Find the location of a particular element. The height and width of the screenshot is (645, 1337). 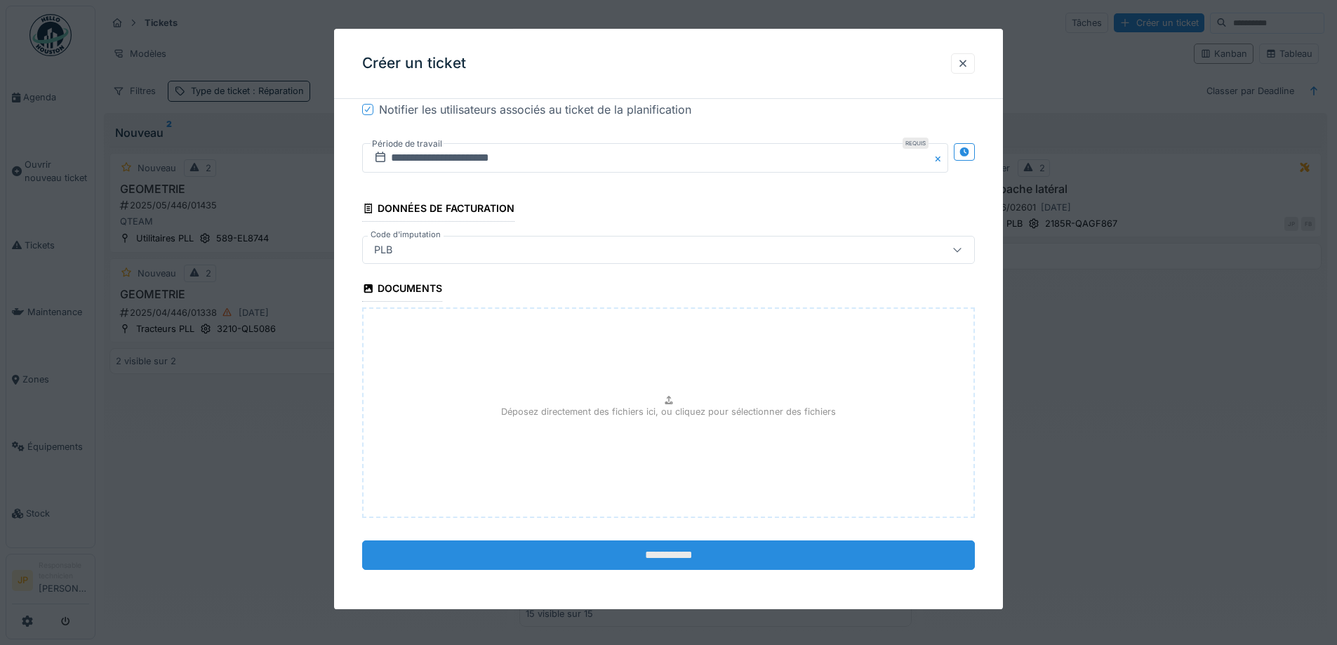

label: Code d'imputation is located at coordinates (406, 234).